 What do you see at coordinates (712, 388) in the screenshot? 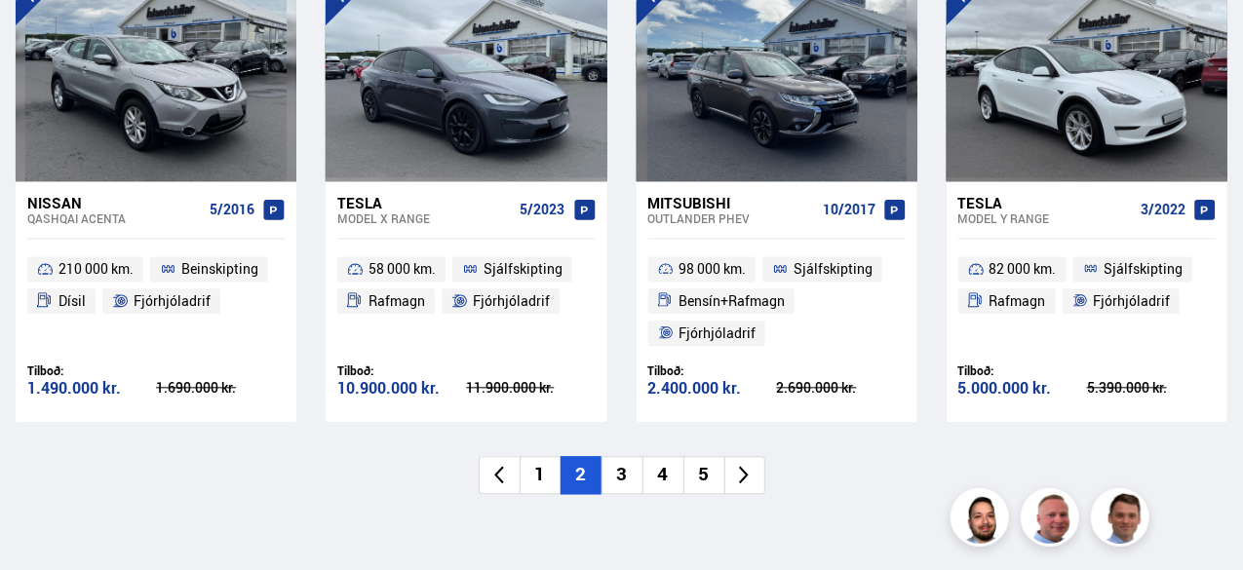
I see `div: 2.400.000 kr.` at bounding box center [712, 388].